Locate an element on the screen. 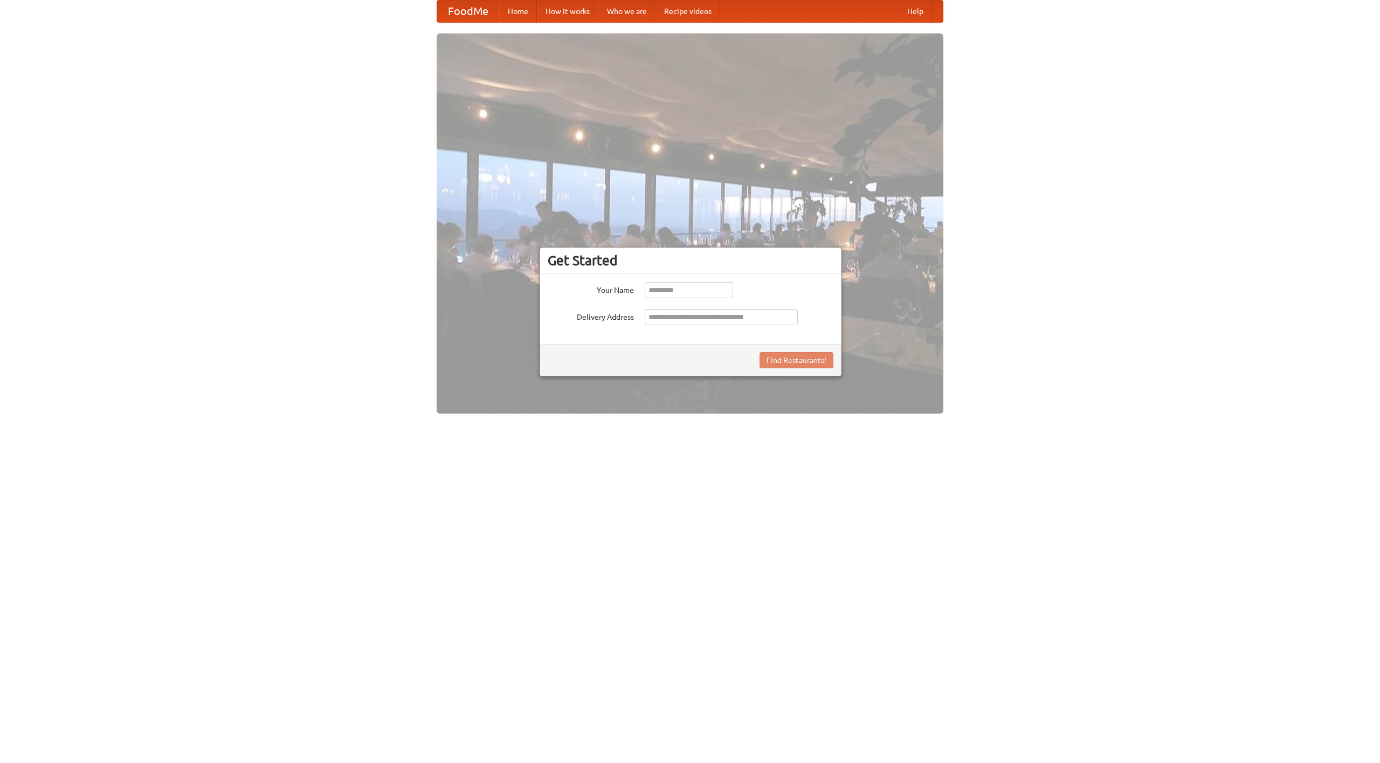 The height and width of the screenshot is (763, 1380). a: Help is located at coordinates (915, 11).